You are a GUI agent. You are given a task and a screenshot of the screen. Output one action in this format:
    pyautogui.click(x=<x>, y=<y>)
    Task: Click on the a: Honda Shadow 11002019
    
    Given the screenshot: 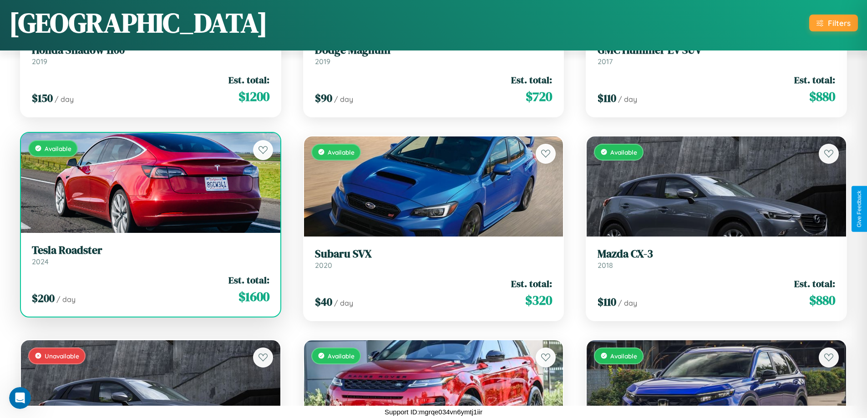 What is the action you would take?
    pyautogui.click(x=151, y=55)
    